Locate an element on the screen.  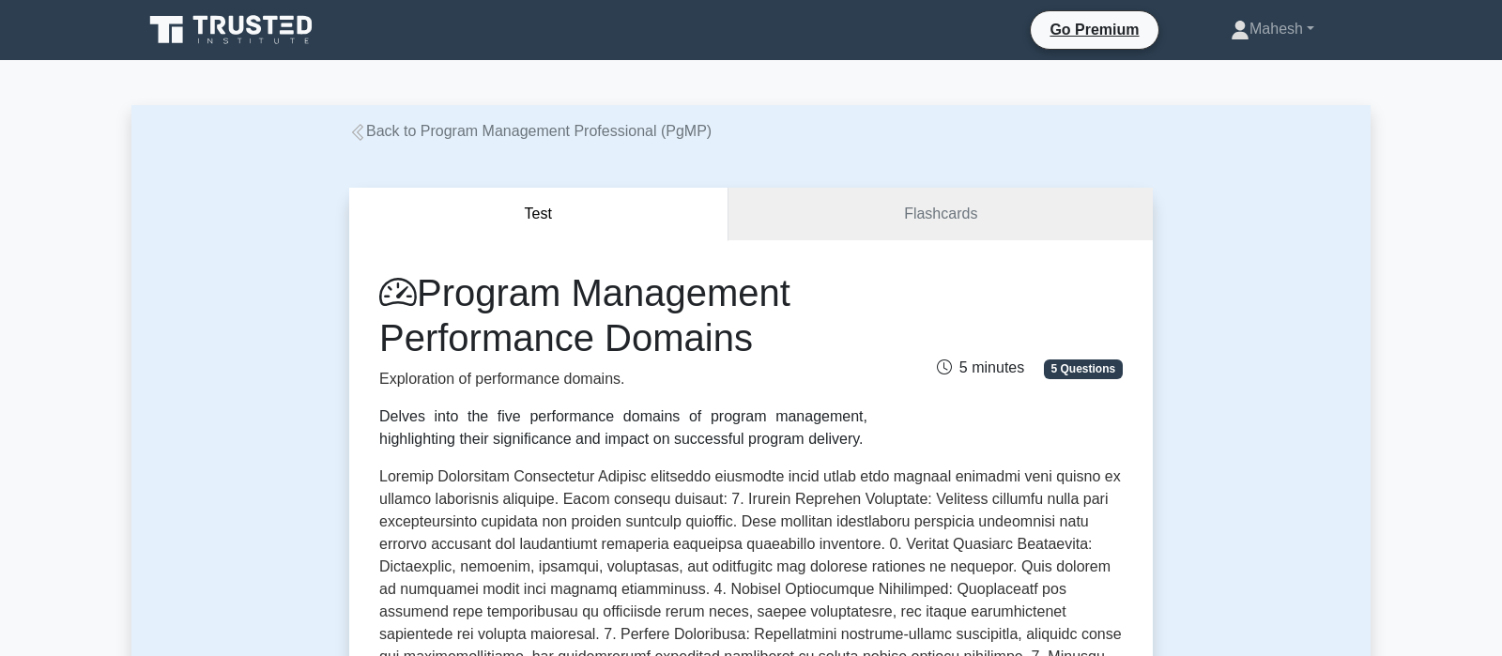
p: Exploration of performance domains. is located at coordinates (623, 379).